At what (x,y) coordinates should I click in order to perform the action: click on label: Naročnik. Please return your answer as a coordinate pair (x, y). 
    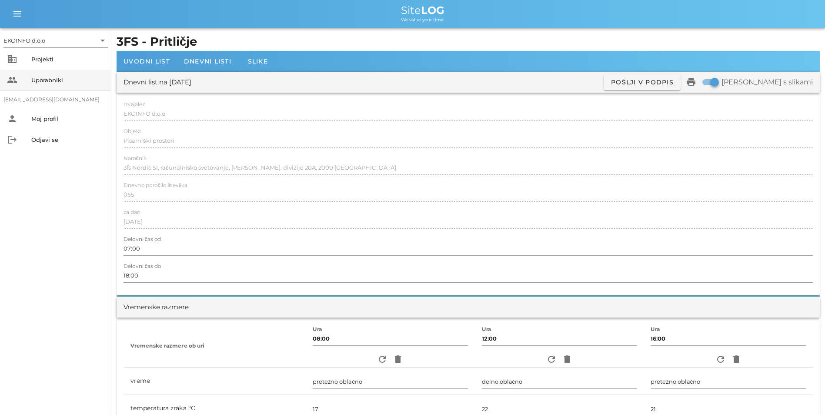
    Looking at the image, I should click on (135, 158).